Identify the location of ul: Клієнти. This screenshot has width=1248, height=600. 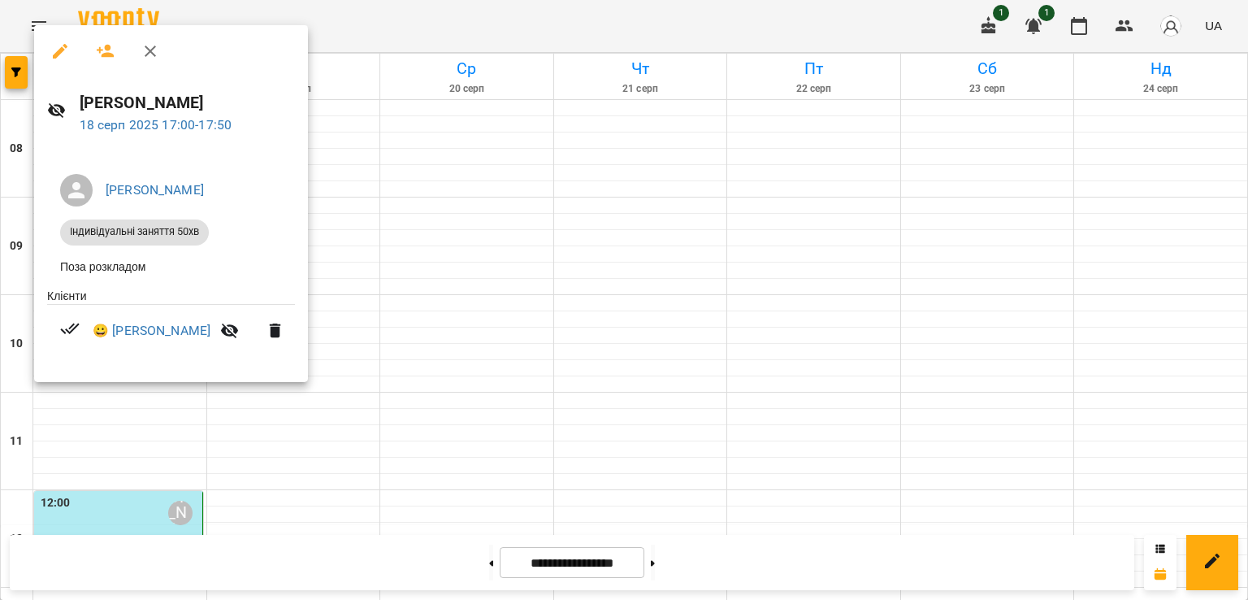
(171, 325).